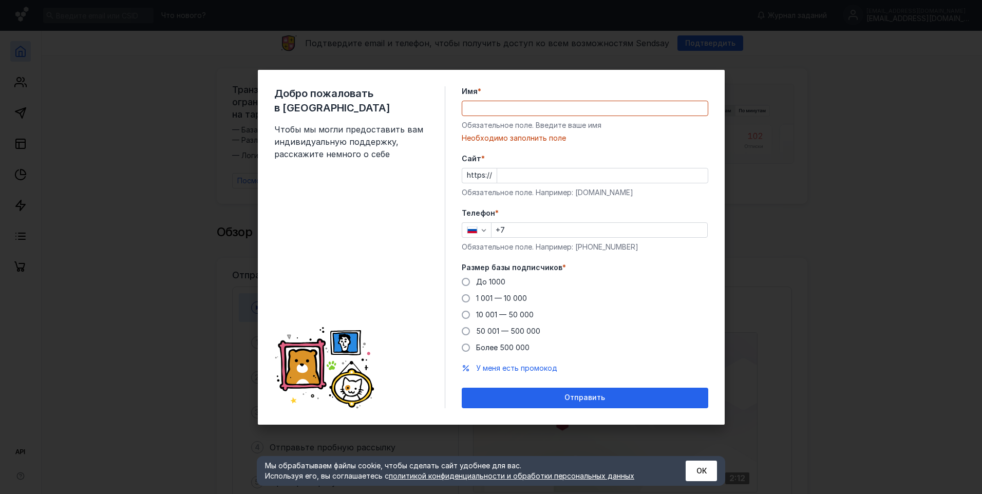 The width and height of the screenshot is (982, 494). I want to click on span: 50 001 — 500 000, so click(508, 331).